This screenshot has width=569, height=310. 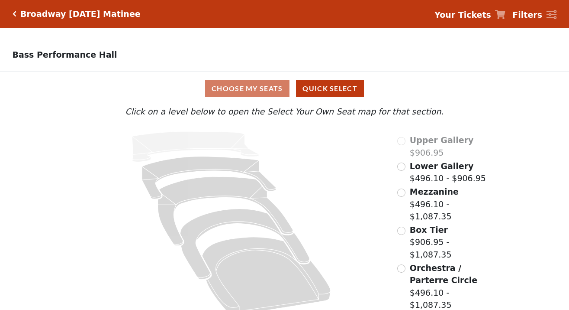 I want to click on strong: Your Tickets, so click(x=463, y=15).